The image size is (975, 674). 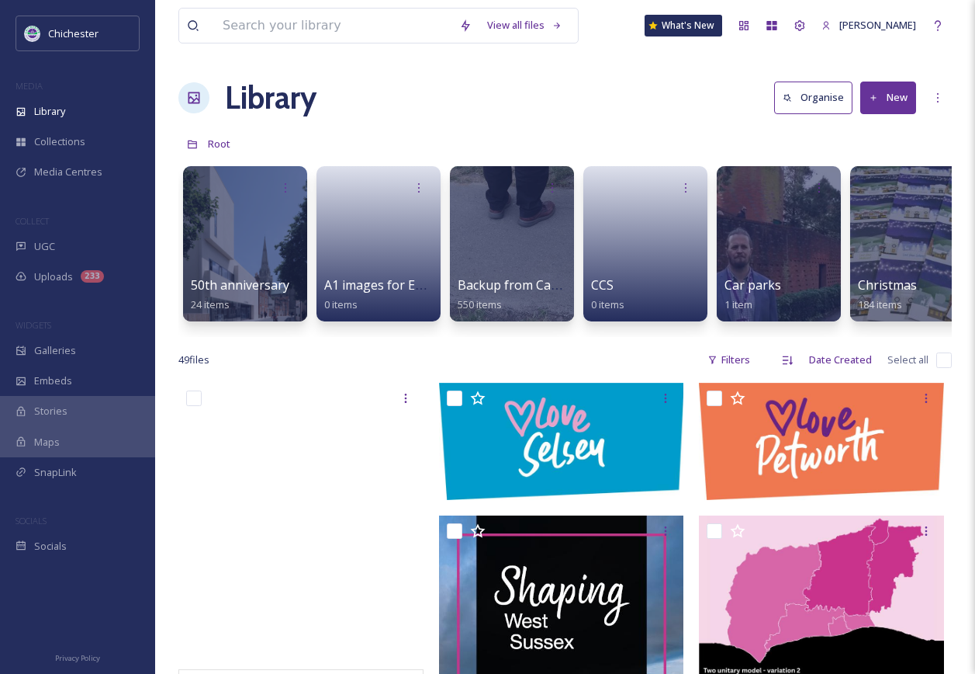 What do you see at coordinates (684, 26) in the screenshot?
I see `div: What's New` at bounding box center [684, 26].